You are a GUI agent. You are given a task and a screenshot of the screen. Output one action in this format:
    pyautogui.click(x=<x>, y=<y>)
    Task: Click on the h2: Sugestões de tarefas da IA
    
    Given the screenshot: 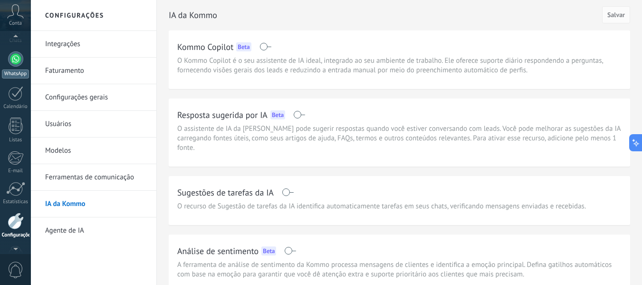 What is the action you would take?
    pyautogui.click(x=225, y=192)
    